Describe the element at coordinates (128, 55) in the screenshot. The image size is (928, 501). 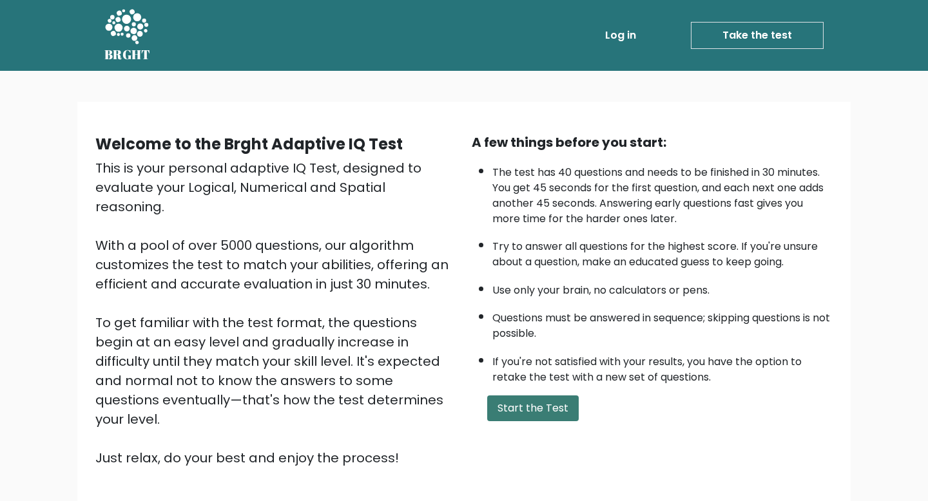
I see `h5: BRGHT` at that location.